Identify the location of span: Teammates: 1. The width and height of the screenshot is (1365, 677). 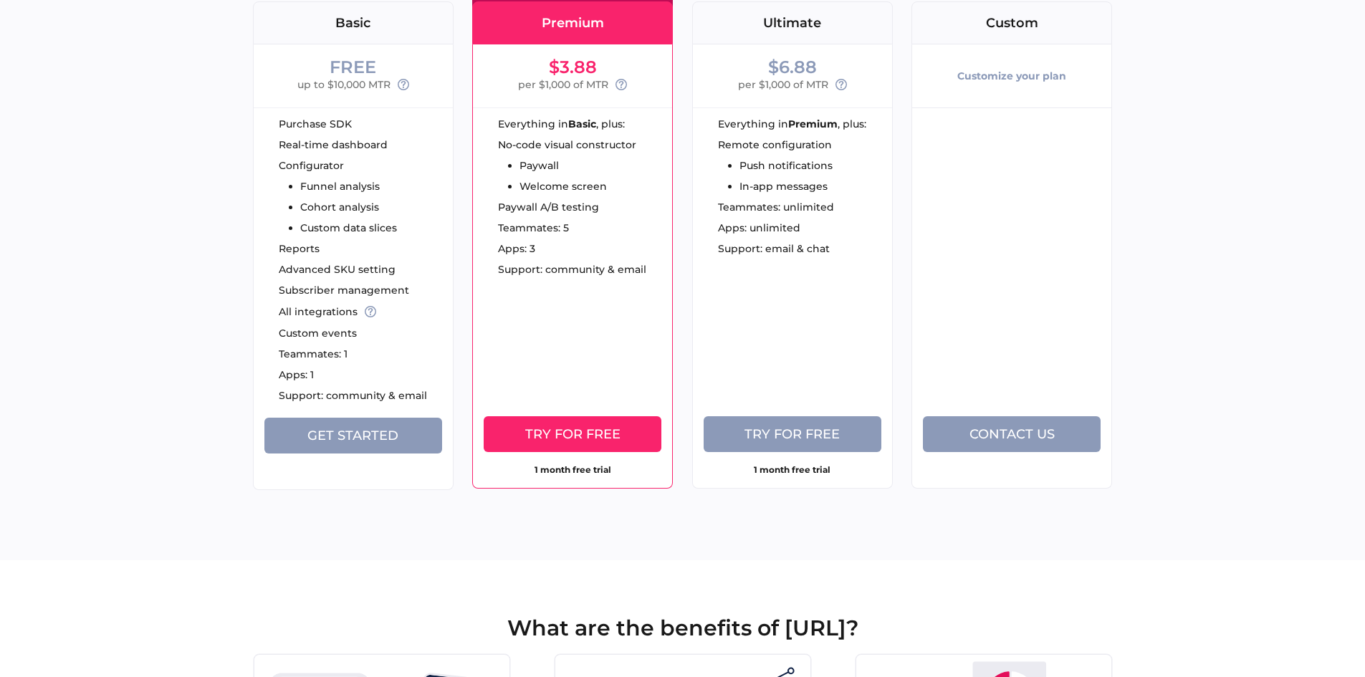
(313, 354).